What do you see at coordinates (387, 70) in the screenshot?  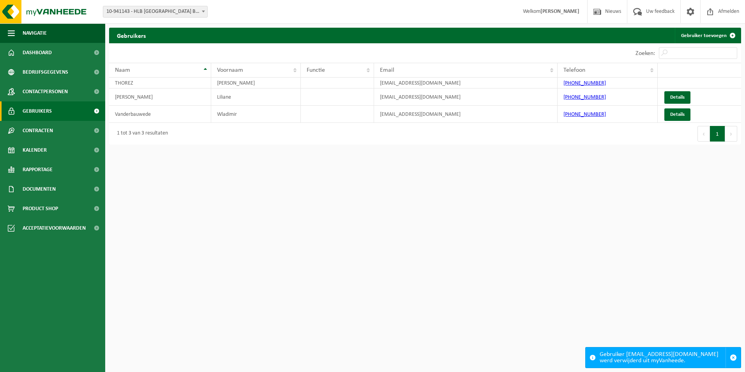 I see `span: Email` at bounding box center [387, 70].